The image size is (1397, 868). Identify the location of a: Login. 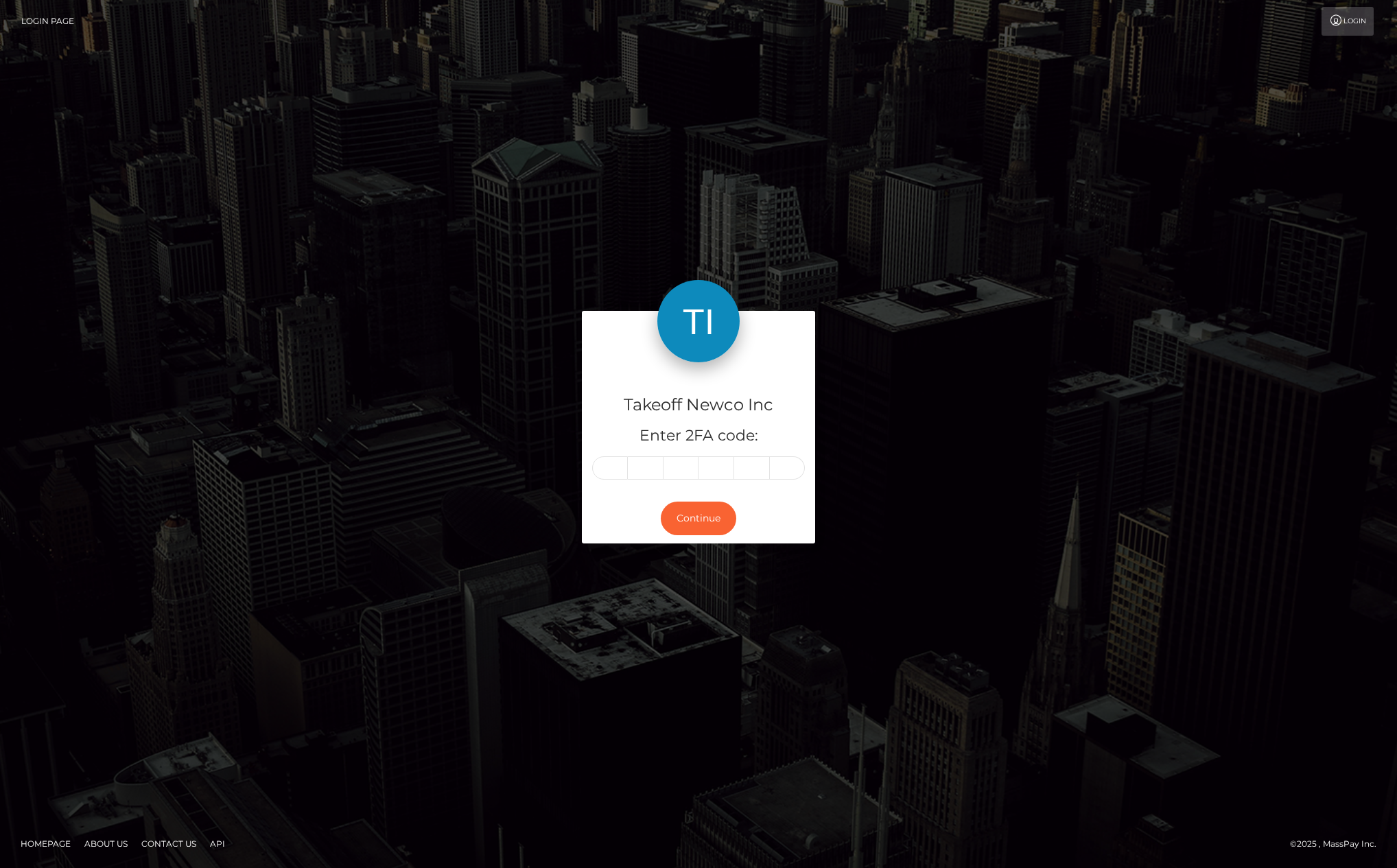
(1347, 21).